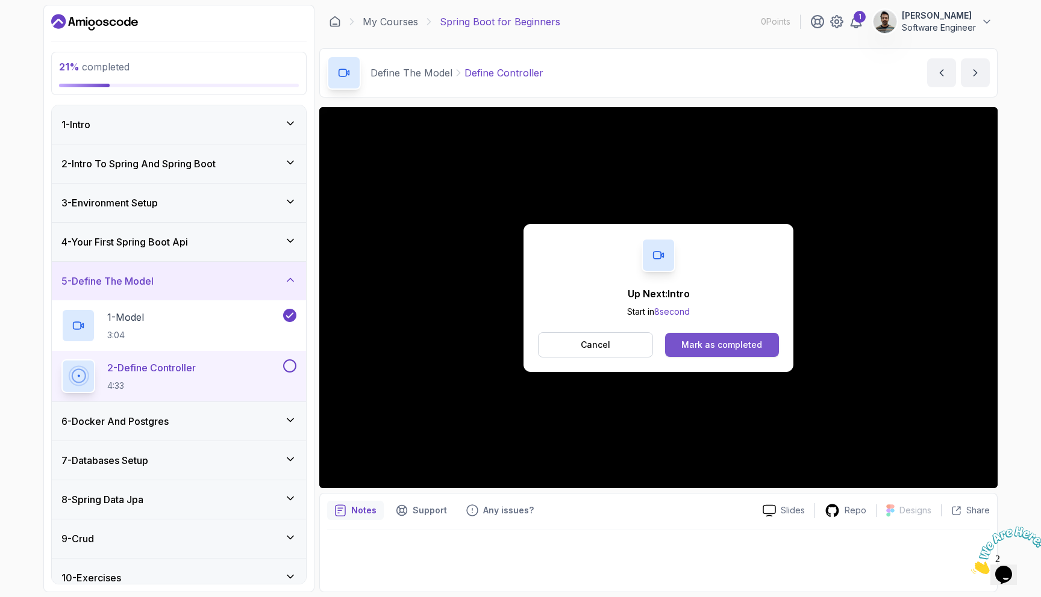  Describe the element at coordinates (107, 281) in the screenshot. I see `h3: 5 - Define The Model` at that location.